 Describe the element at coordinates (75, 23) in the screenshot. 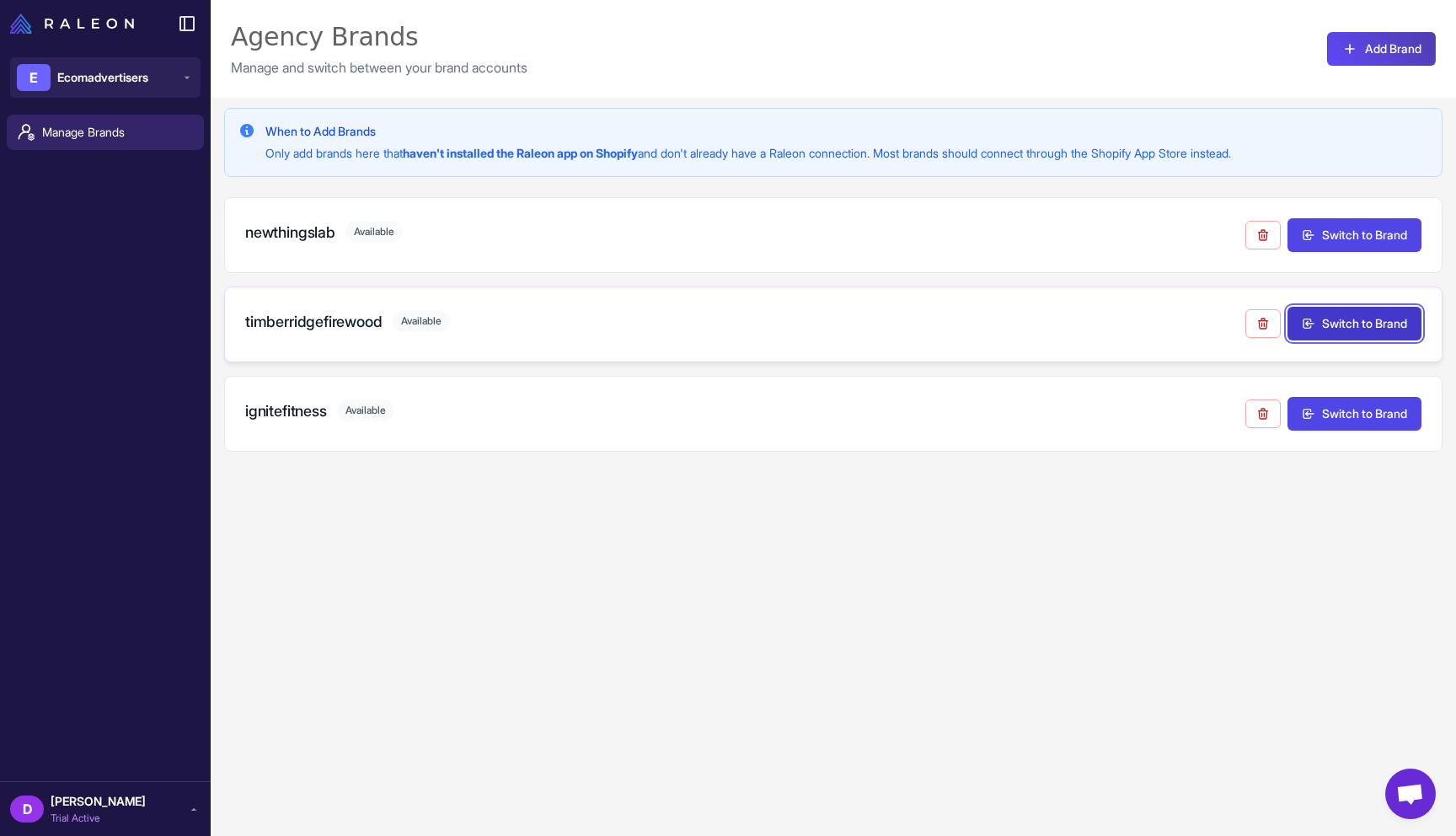

I see `a: Raleon Logo` at that location.